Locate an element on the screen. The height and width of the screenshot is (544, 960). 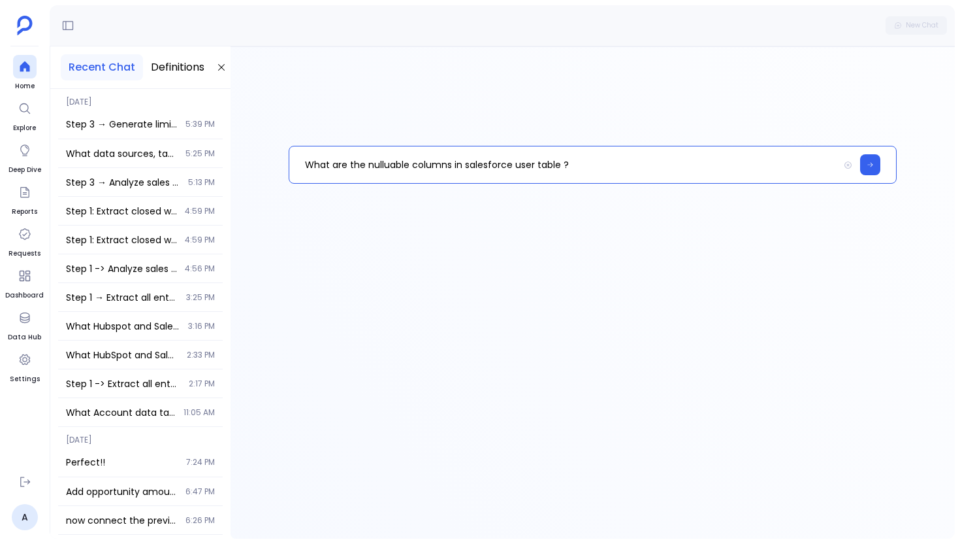
span: 5:39 PM is located at coordinates (200, 124).